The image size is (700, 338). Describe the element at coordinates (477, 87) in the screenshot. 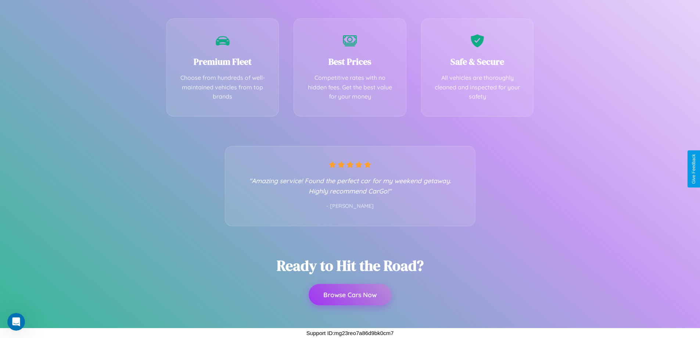

I see `p: All vehicles are thoroughly cleaned and inspected for your safety` at that location.